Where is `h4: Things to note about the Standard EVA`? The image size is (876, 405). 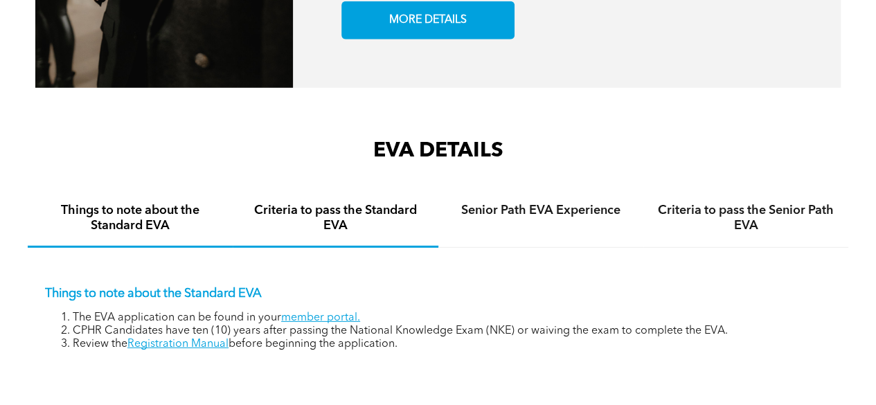 h4: Things to note about the Standard EVA is located at coordinates (130, 218).